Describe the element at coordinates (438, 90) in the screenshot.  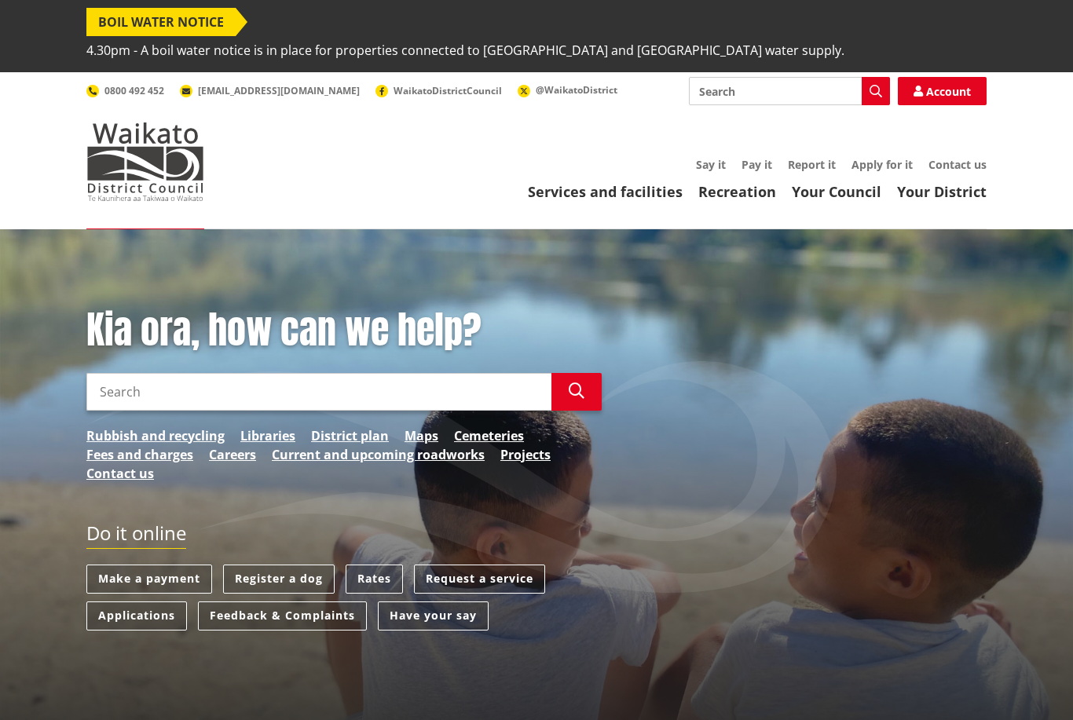
I see `a: WaikatoDistrictCouncil` at that location.